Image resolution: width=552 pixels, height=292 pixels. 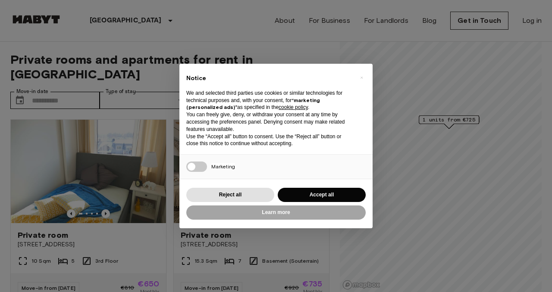 I want to click on a: cookie policy, so click(x=293, y=107).